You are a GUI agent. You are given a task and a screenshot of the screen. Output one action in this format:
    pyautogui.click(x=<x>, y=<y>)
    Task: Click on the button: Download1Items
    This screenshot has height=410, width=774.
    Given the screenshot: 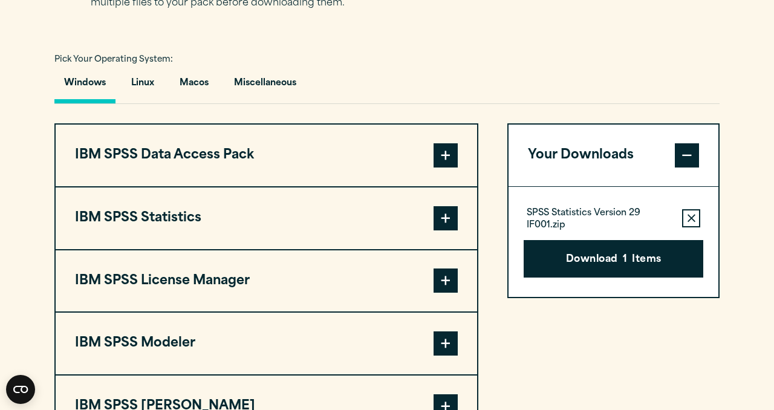 What is the action you would take?
    pyautogui.click(x=613, y=259)
    